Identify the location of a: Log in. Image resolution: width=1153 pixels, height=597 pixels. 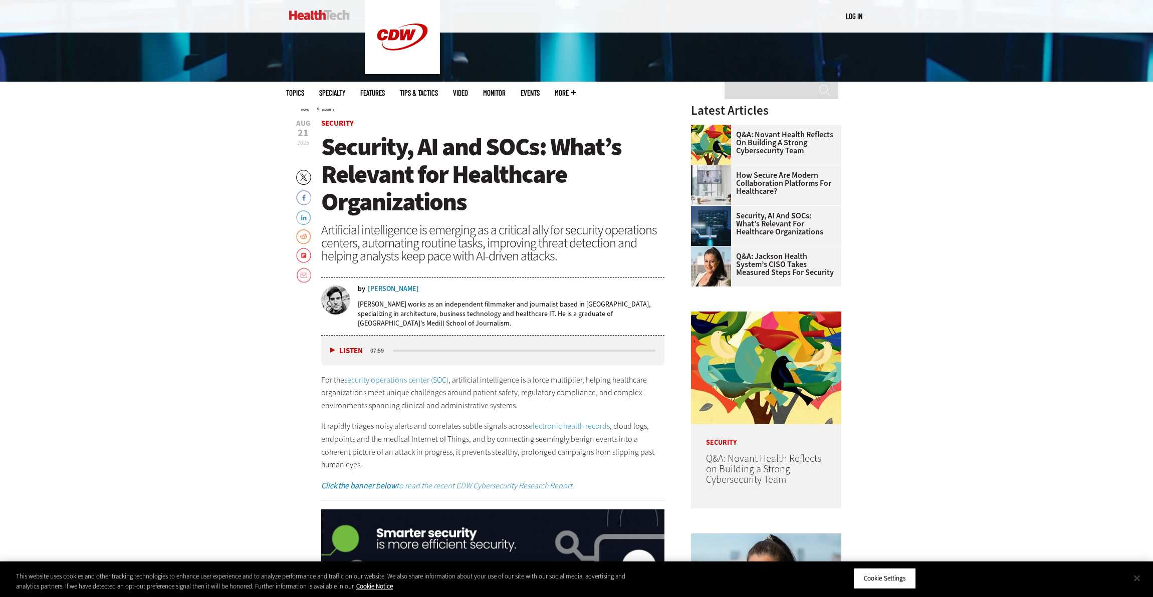
(854, 16).